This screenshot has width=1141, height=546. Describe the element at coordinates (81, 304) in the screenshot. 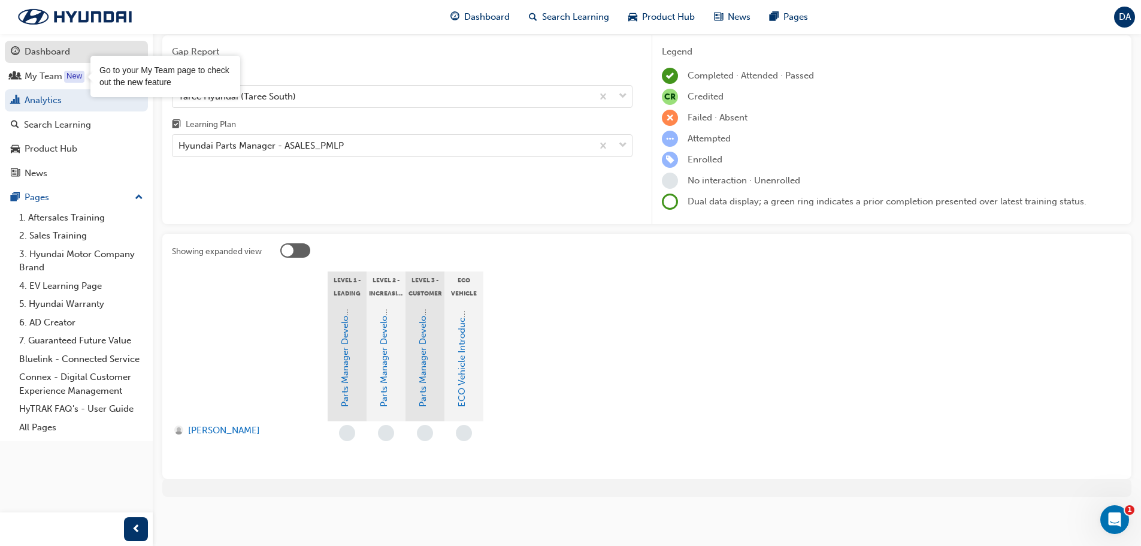

I see `a: 5. Hyundai Warranty` at that location.